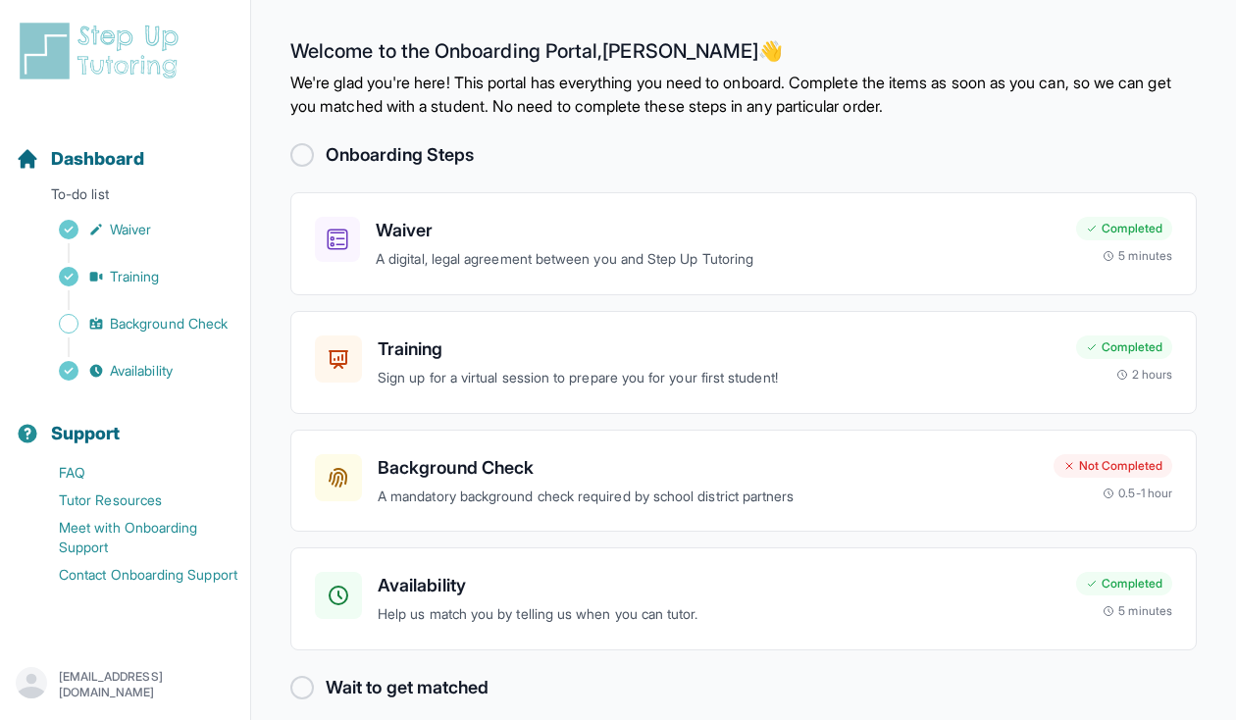  What do you see at coordinates (744, 481) in the screenshot?
I see `a: Background CheckA mandatory background check required by school district partnersNot Completed0.5...` at bounding box center [744, 481].